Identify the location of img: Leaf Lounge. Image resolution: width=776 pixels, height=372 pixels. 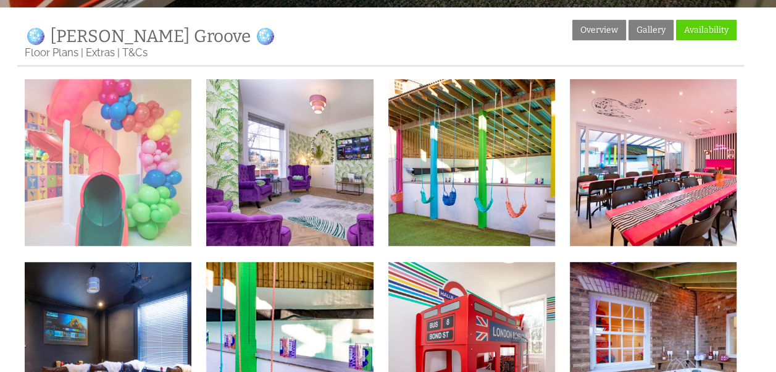
(290, 162).